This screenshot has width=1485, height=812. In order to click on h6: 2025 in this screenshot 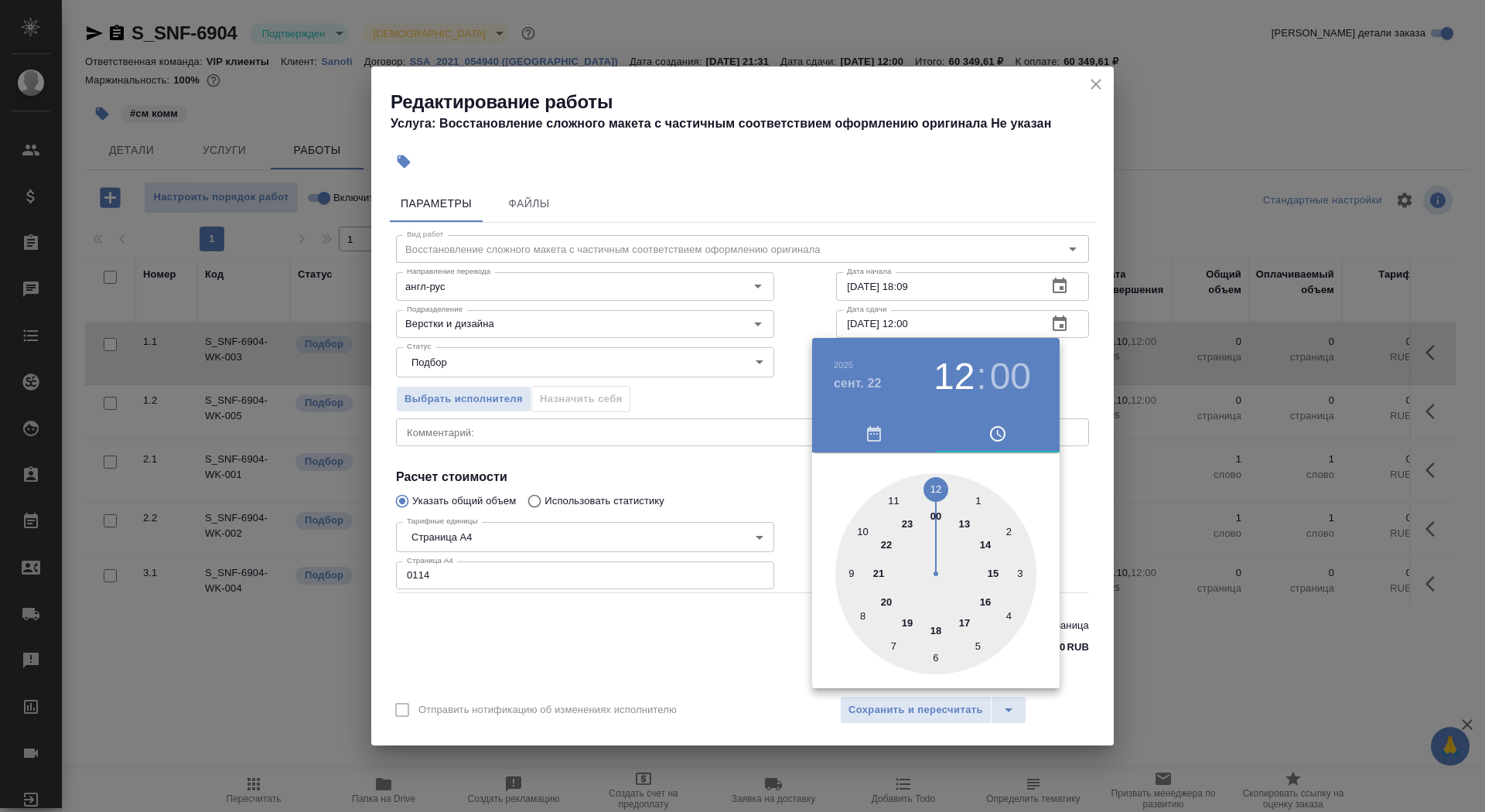, I will do `click(843, 365)`.